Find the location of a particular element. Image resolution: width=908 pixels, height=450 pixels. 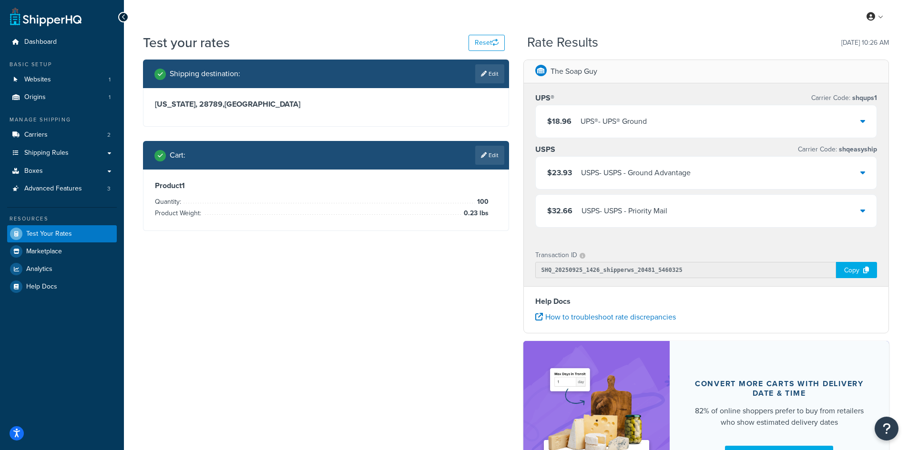

span: 0.23 lbs is located at coordinates (474, 213).